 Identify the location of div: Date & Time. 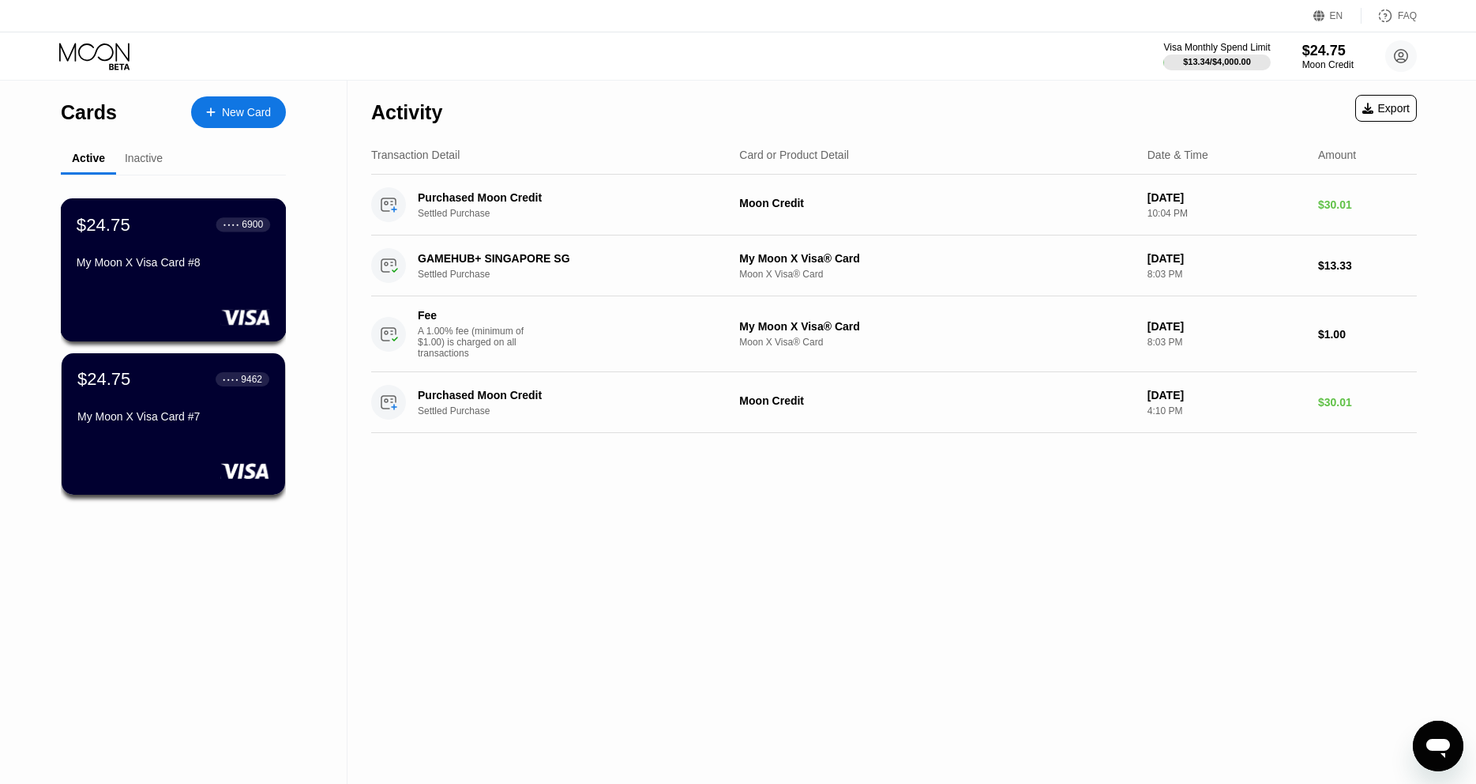
(1178, 155).